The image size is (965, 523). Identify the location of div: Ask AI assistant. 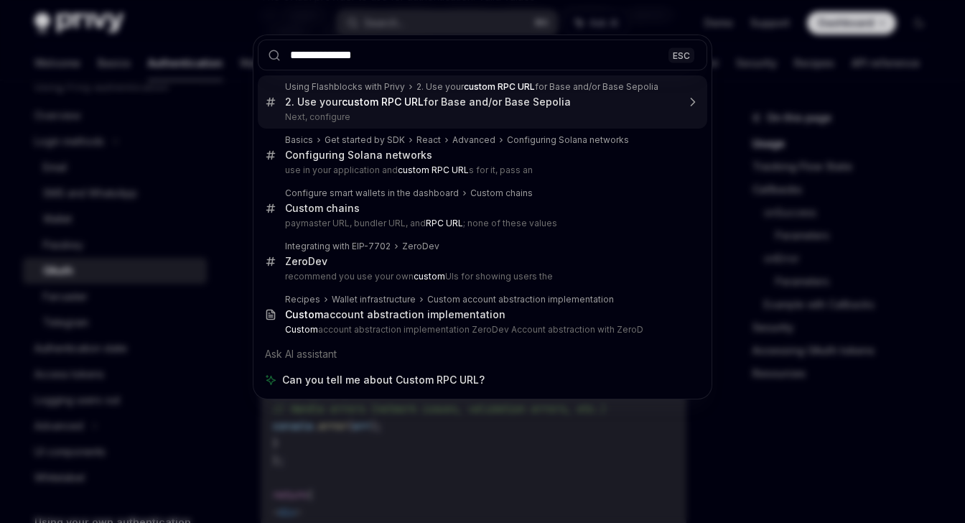
(482, 354).